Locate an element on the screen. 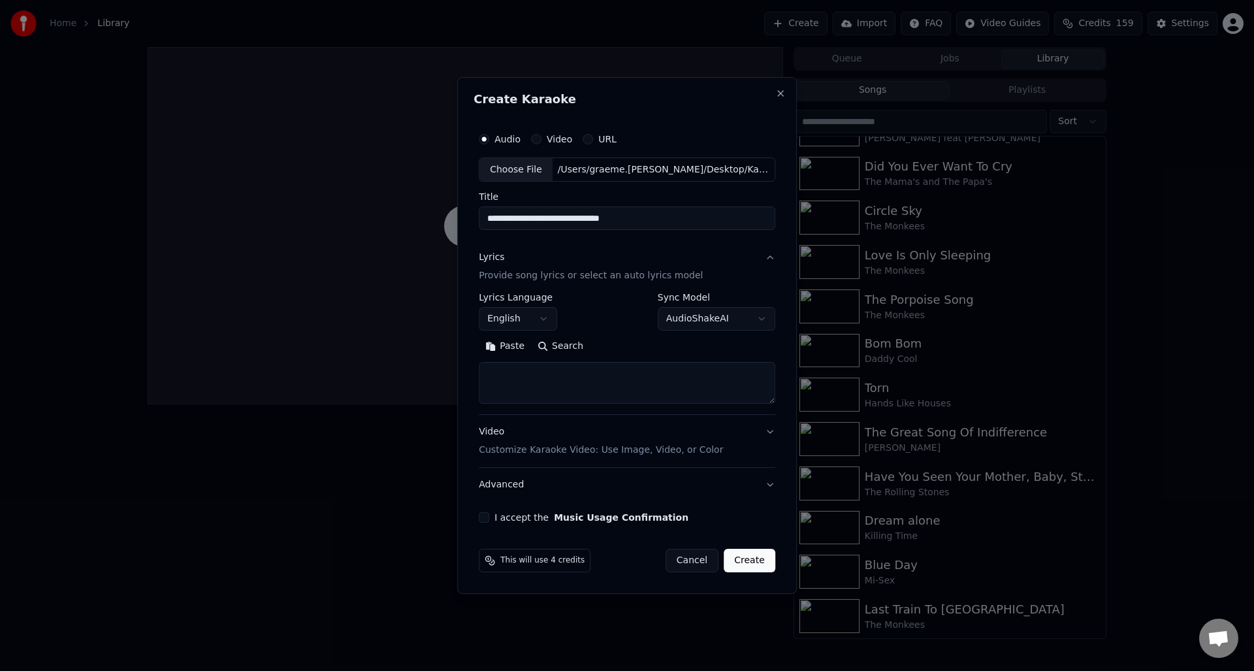 The width and height of the screenshot is (1254, 671). div: Lyrics is located at coordinates (491, 258).